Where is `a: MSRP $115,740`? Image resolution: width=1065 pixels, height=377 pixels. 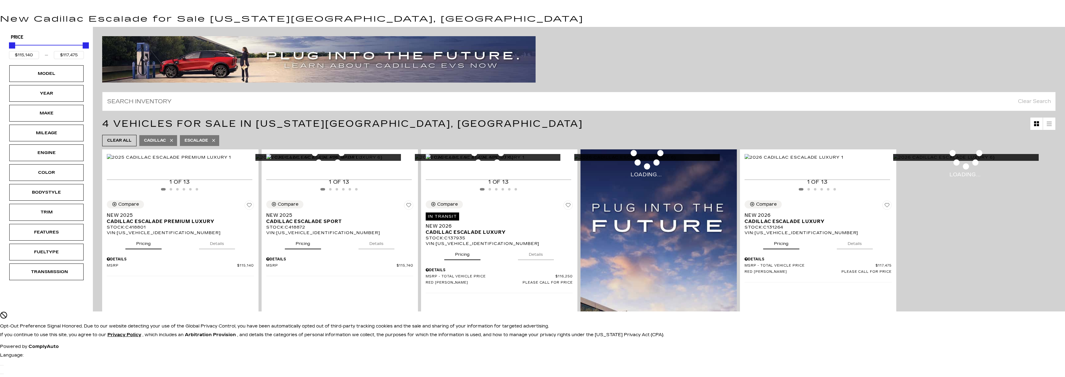 a: MSRP $115,740 is located at coordinates (340, 266).